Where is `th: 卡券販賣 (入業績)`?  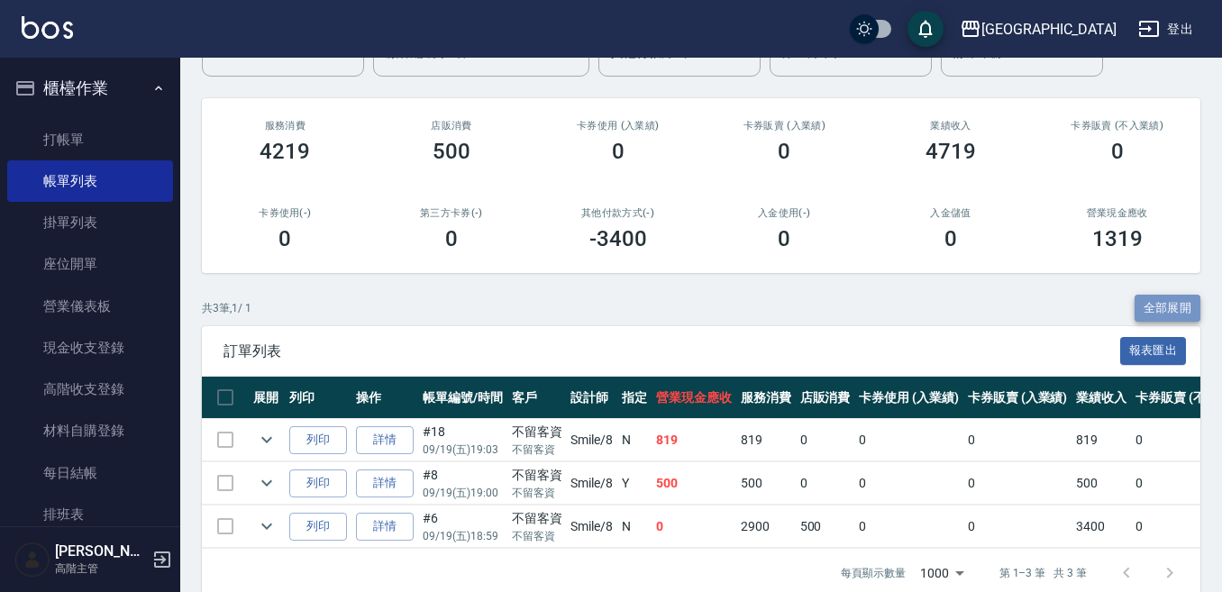 th: 卡券販賣 (入業績) is located at coordinates (1018, 397).